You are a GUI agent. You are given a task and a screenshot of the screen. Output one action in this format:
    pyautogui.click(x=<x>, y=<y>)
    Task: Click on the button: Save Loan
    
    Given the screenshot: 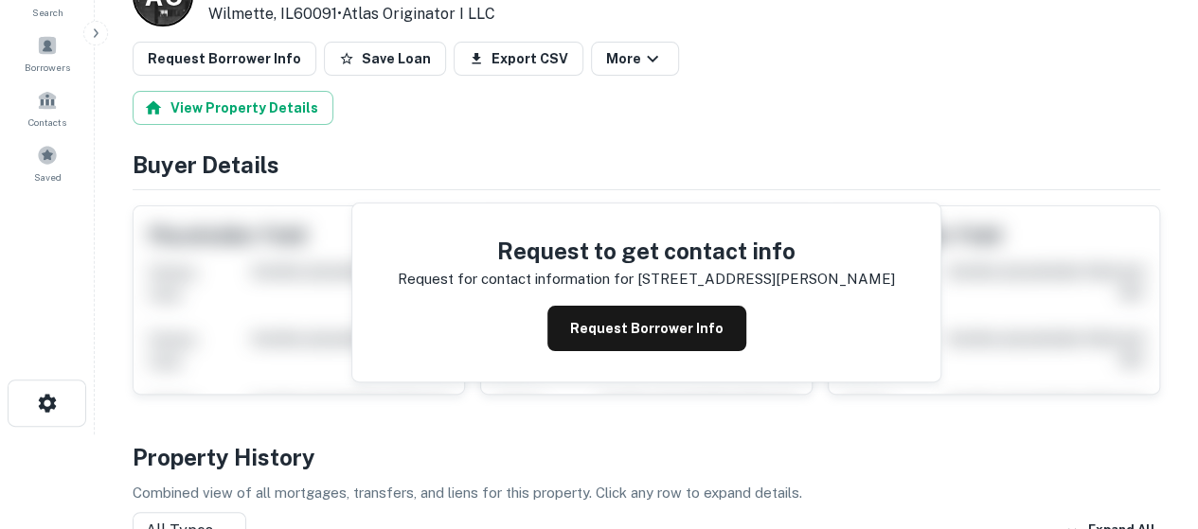 What is the action you would take?
    pyautogui.click(x=384, y=59)
    